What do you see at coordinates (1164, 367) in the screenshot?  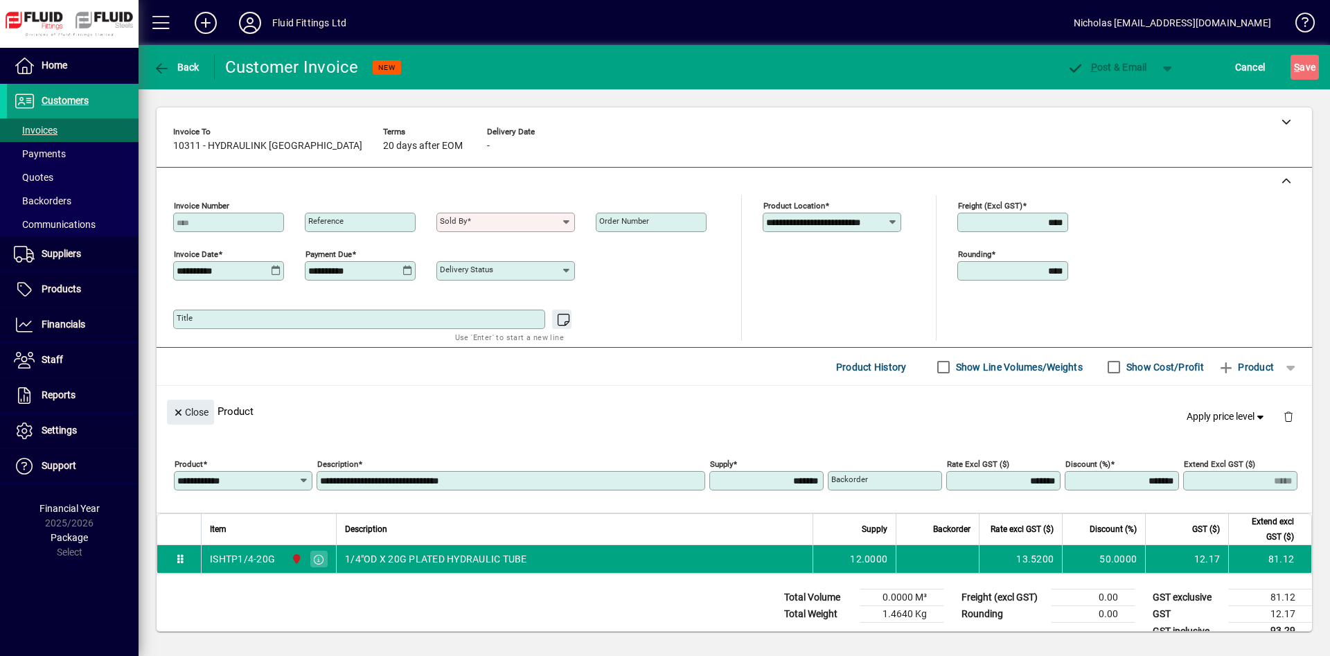 I see `label: Show Cost/Profit` at bounding box center [1164, 367].